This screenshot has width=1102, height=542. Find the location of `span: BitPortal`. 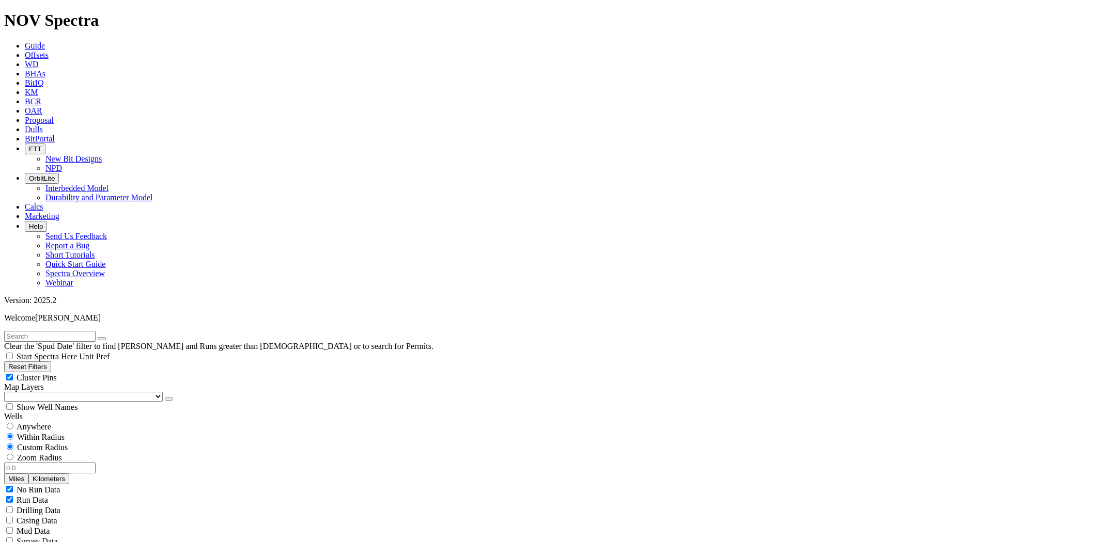

span: BitPortal is located at coordinates (40, 138).